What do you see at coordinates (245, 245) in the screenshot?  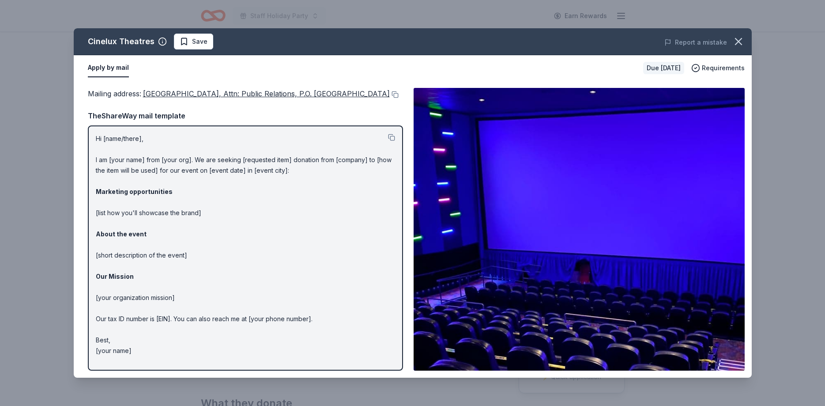 I see `p: Hi [name/there], I am [your name] from [your org]. We are seeking [requested item] donation from ...` at bounding box center [245, 245].